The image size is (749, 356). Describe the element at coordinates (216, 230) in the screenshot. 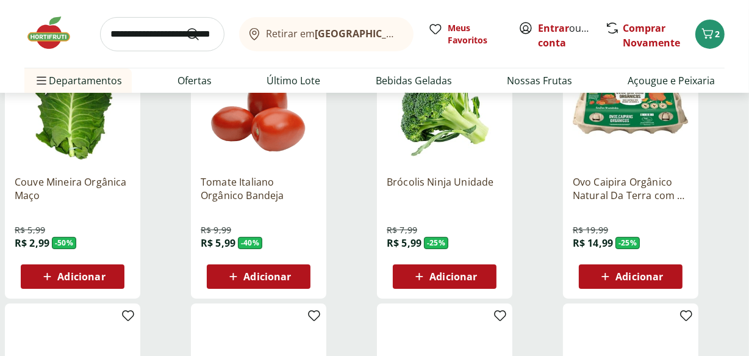

I see `span: R$ 9,99` at that location.